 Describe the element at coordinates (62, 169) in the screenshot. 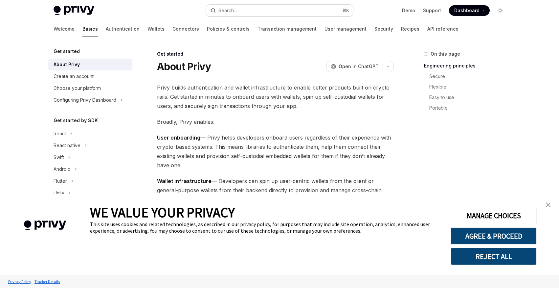

I see `div: Android` at that location.